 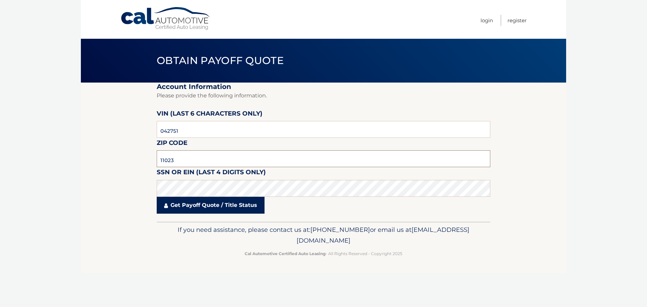 What do you see at coordinates (210, 205) in the screenshot?
I see `a: Get Payoff Quote / Title Status` at bounding box center [210, 205].